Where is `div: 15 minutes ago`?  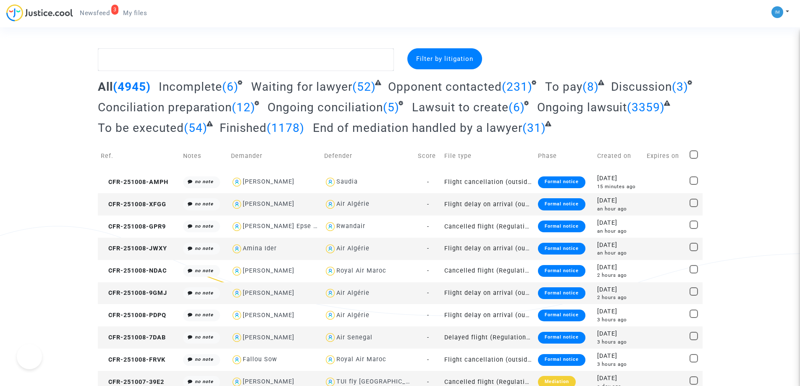 div: 15 minutes ago is located at coordinates (619, 186).